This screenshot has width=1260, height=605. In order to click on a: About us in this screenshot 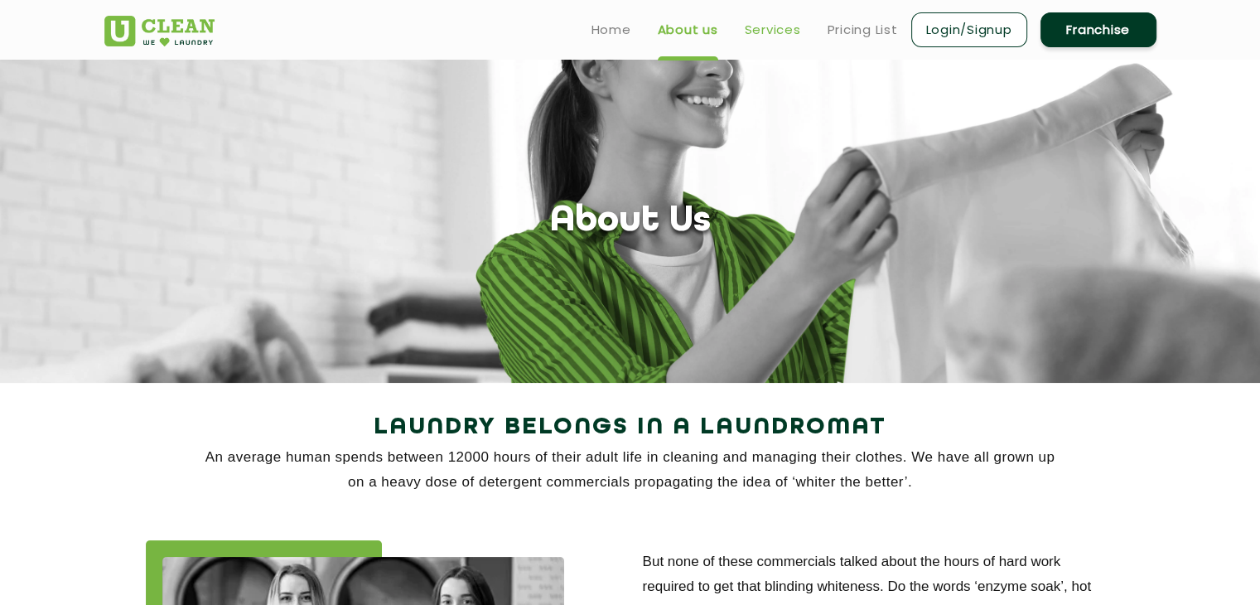, I will do `click(688, 30)`.